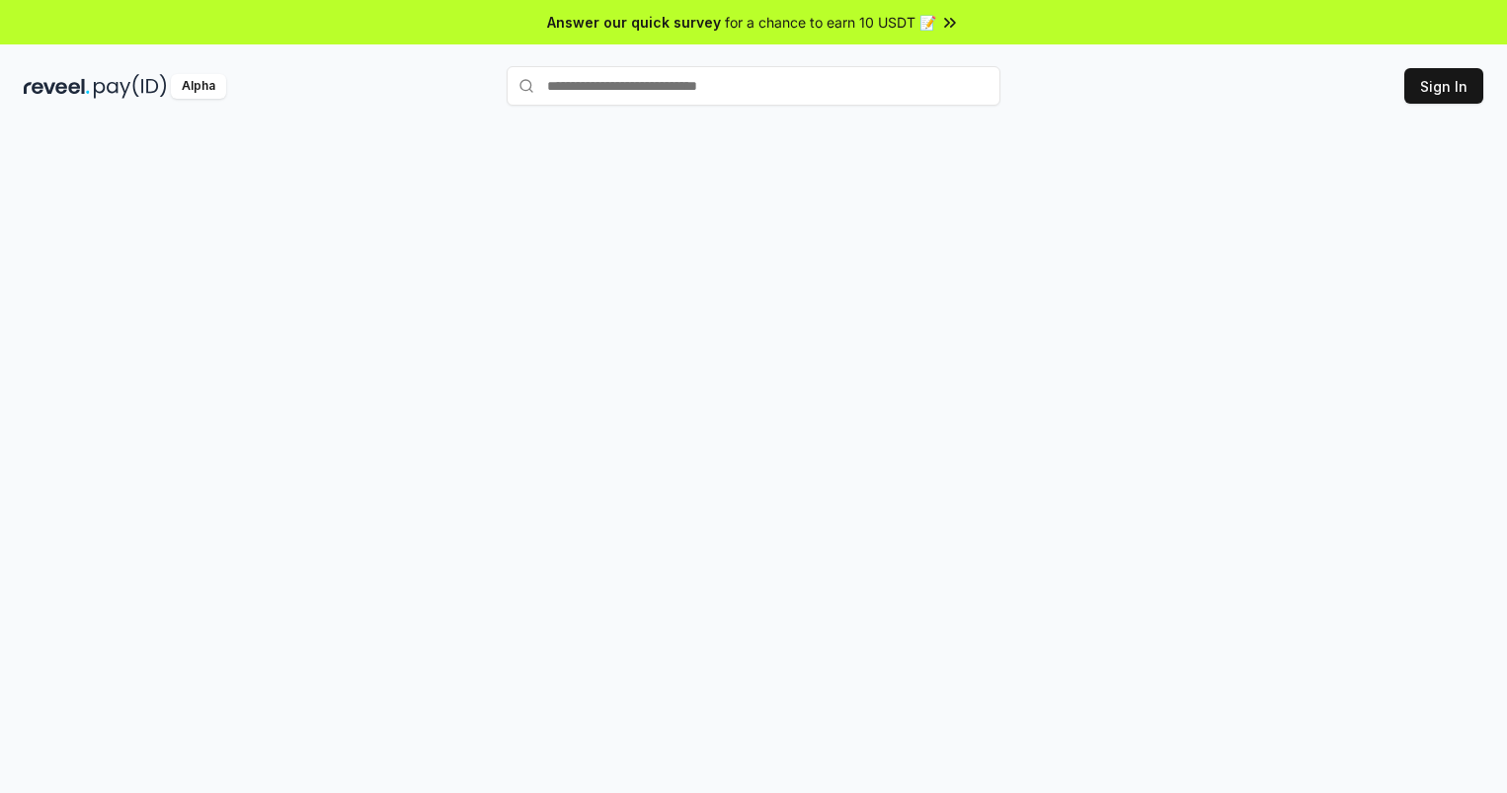 This screenshot has height=793, width=1507. I want to click on img: pay_id, so click(130, 86).